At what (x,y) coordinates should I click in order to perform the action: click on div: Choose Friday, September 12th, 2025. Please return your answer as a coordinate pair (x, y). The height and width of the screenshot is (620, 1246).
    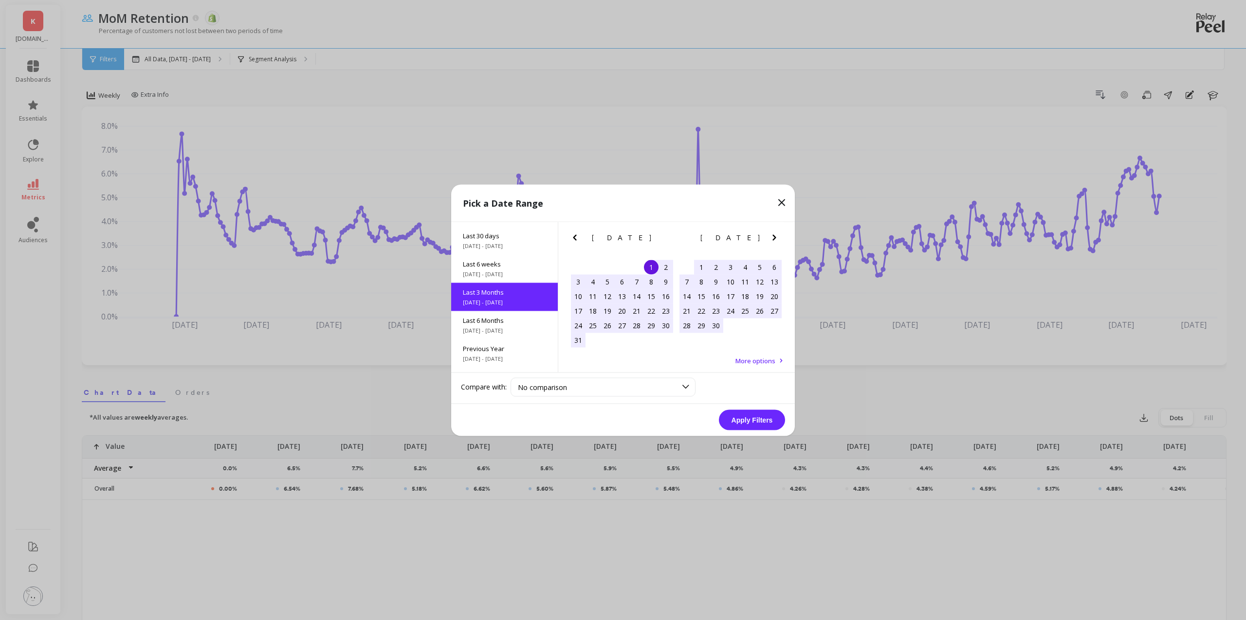
    Looking at the image, I should click on (760, 282).